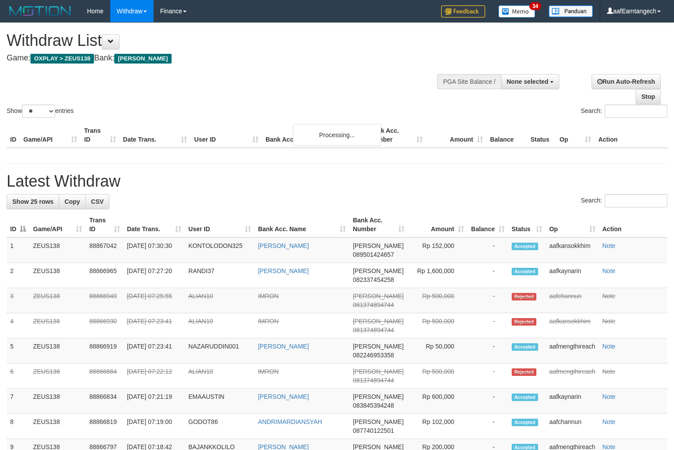 The image size is (674, 450). I want to click on span: Copy, so click(72, 202).